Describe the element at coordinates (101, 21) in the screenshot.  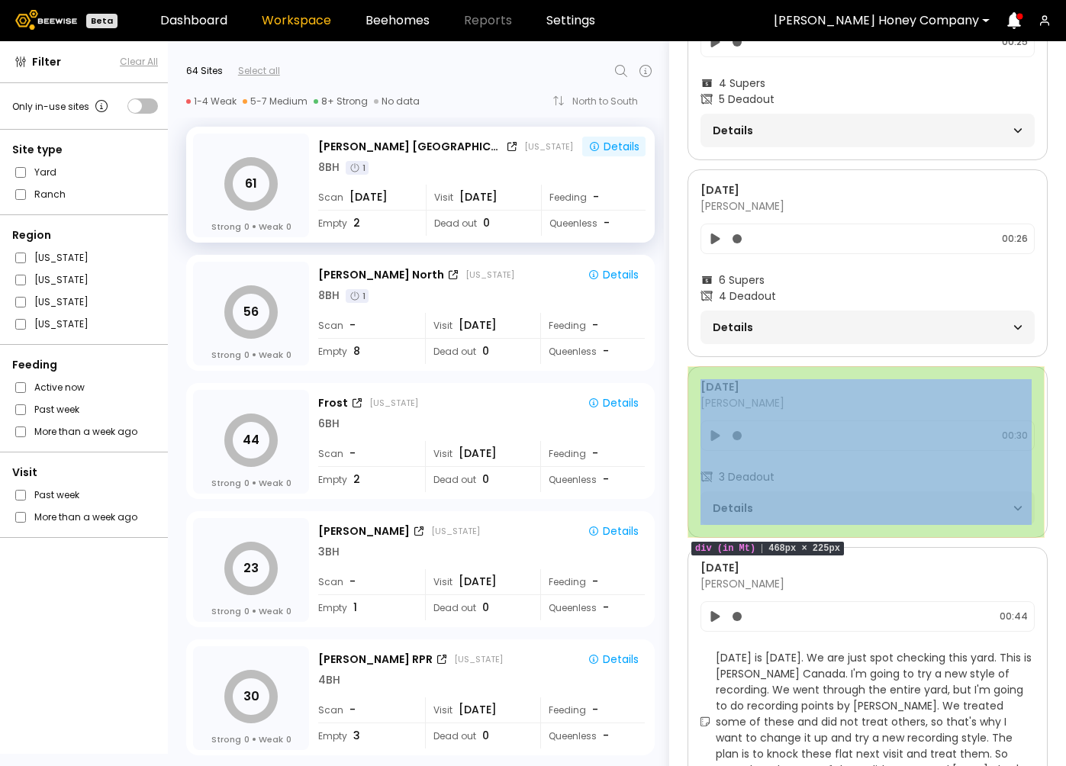
I see `div: Beta` at that location.